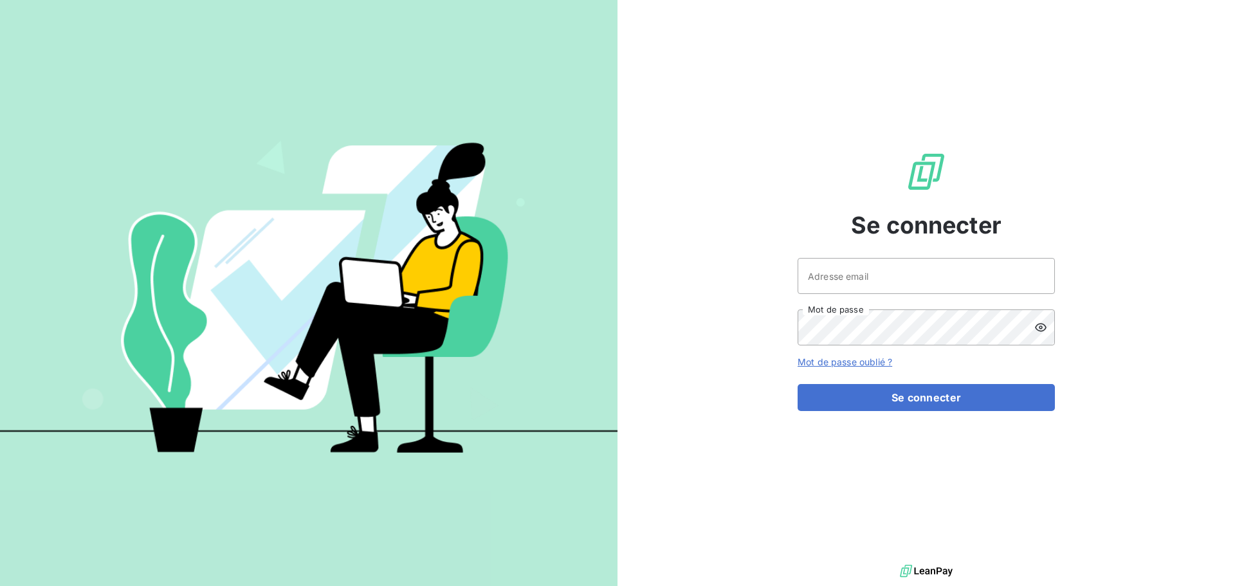  I want to click on img: logo, so click(926, 571).